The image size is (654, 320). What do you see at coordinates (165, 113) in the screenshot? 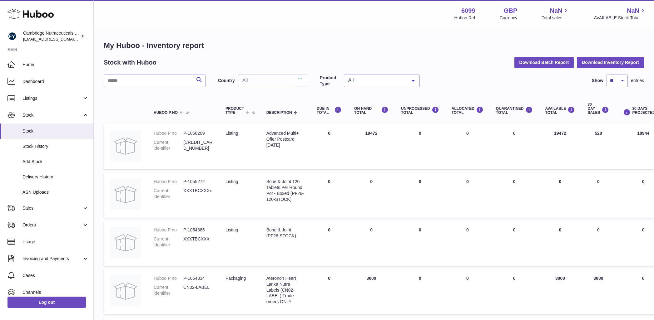
I see `span: Huboo P no` at bounding box center [165, 113].